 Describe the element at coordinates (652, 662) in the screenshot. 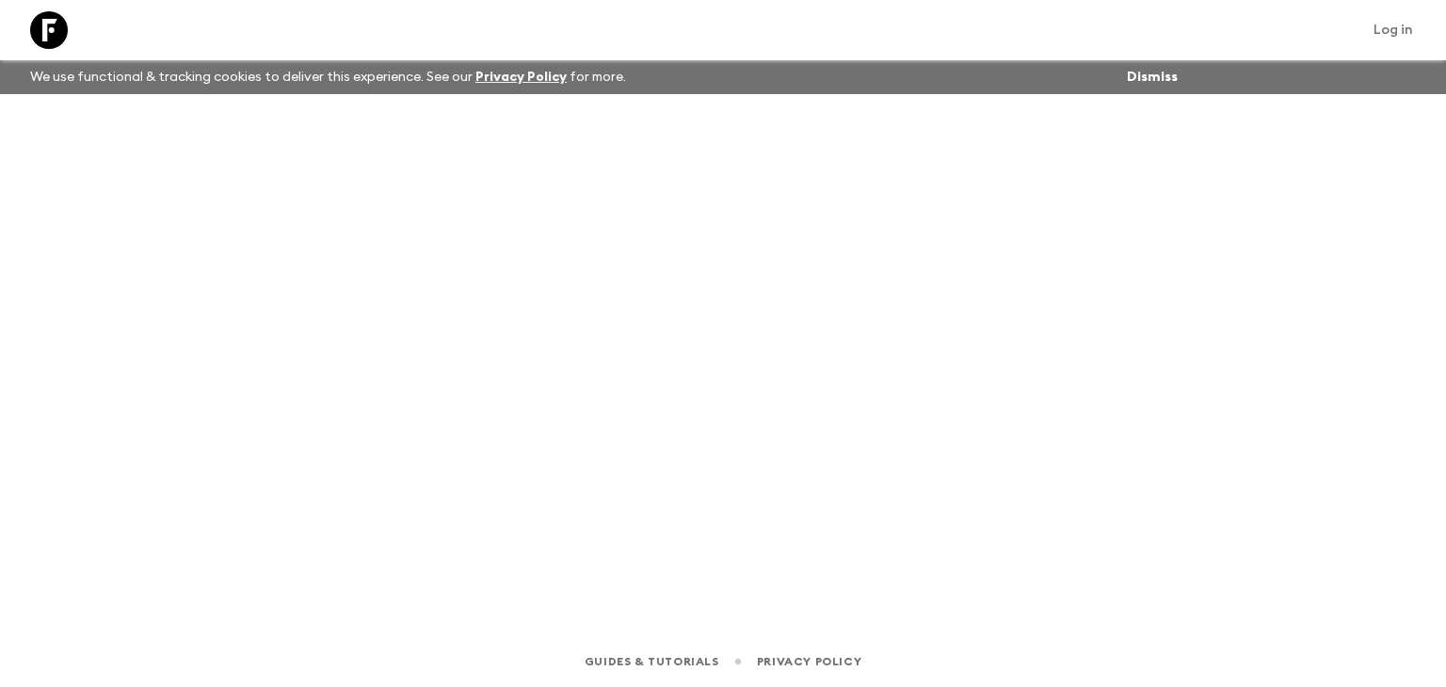

I see `a: Guides & Tutorials` at that location.